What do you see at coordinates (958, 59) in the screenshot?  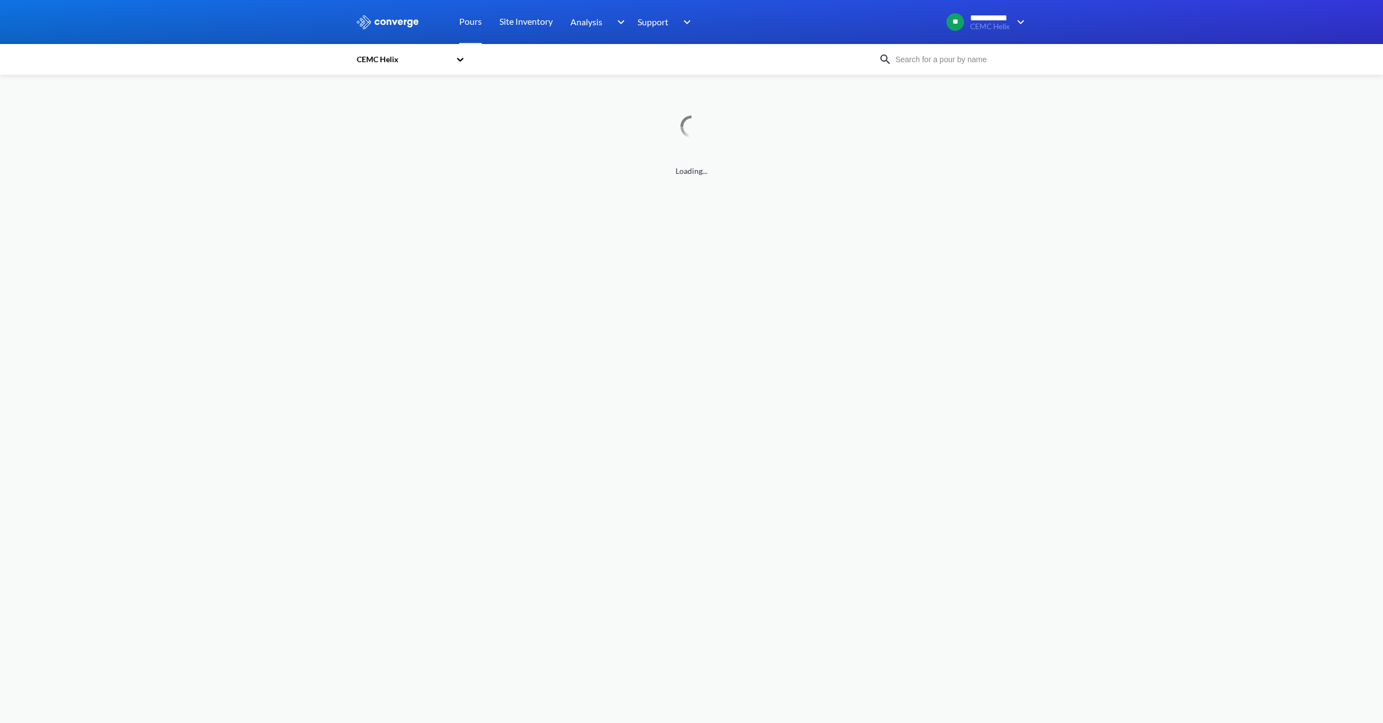 I see `input: Search for a pour by name` at bounding box center [958, 59].